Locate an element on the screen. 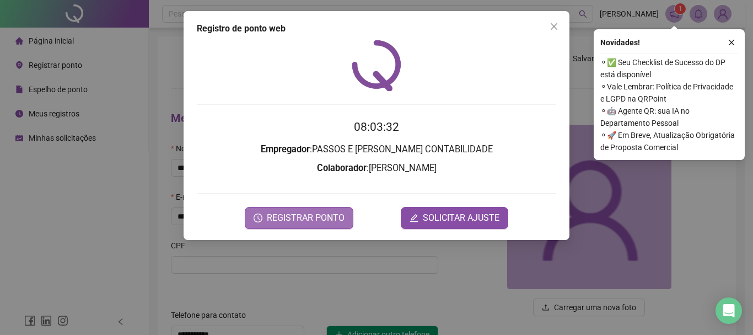  button: Close is located at coordinates (554, 26).